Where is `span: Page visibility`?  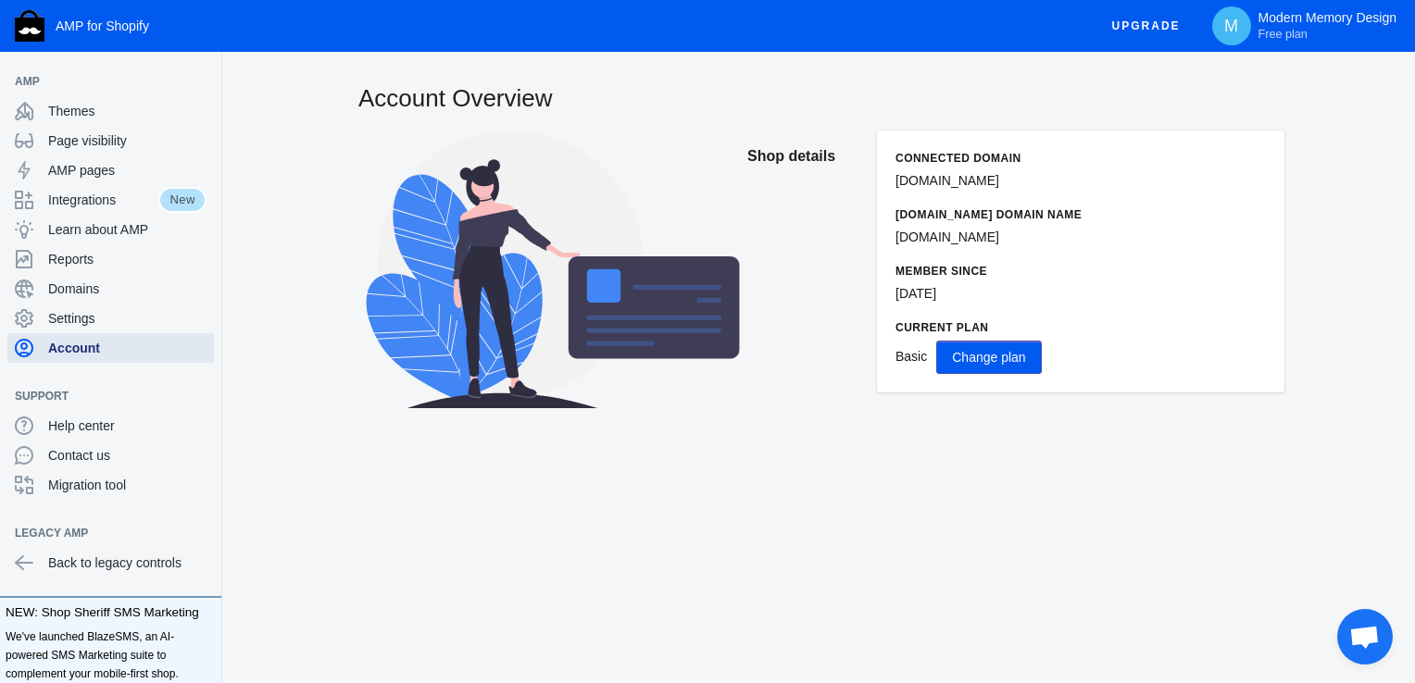
span: Page visibility is located at coordinates (127, 141).